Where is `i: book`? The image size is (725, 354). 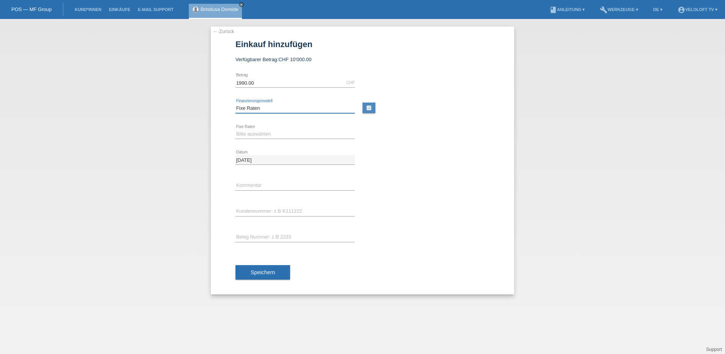
i: book is located at coordinates (553, 10).